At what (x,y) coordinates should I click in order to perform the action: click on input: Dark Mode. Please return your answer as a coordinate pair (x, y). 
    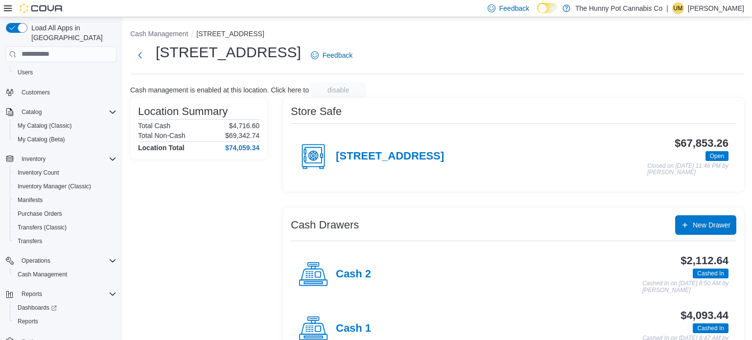
    Looking at the image, I should click on (547, 8).